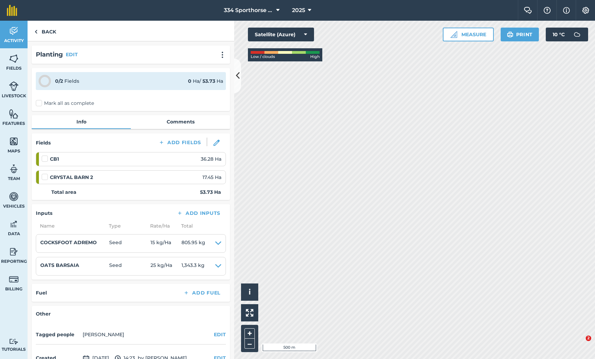 The image size is (595, 359). Describe the element at coordinates (249, 10) in the screenshot. I see `span: 334 Sporthorse Stud` at that location.